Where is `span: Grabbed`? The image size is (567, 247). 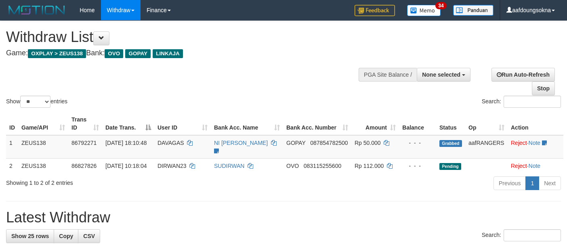
span: Grabbed is located at coordinates (450, 143).